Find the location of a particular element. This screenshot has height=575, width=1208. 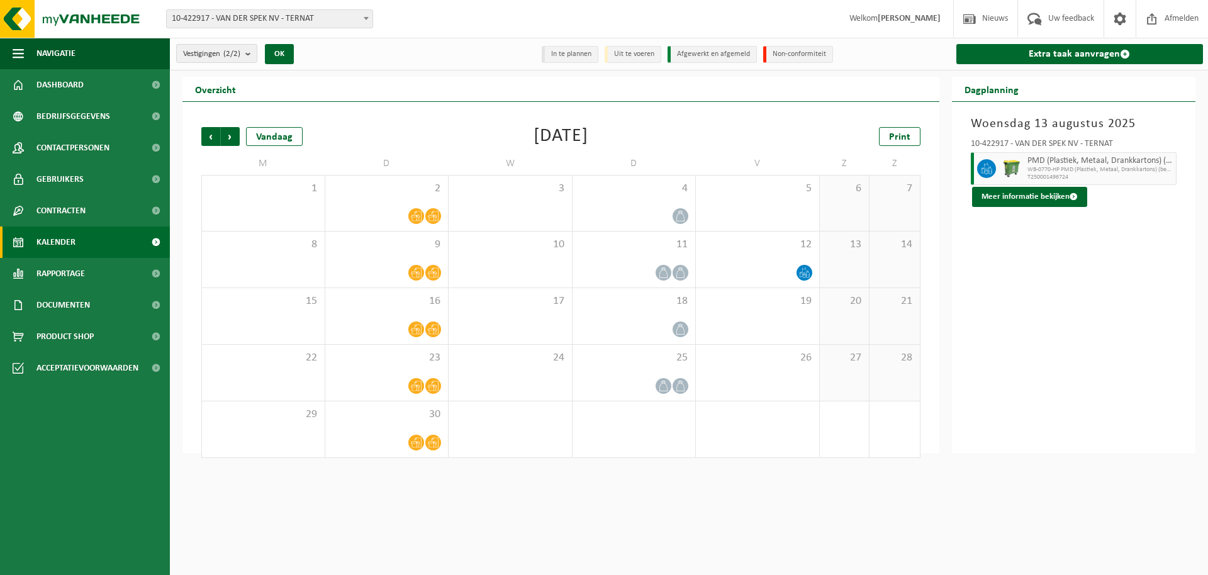

span: Vorige is located at coordinates (211, 137).